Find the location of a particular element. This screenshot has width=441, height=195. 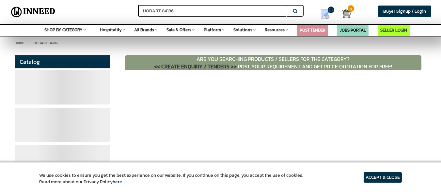

a: my Quotes is located at coordinates (327, 14).